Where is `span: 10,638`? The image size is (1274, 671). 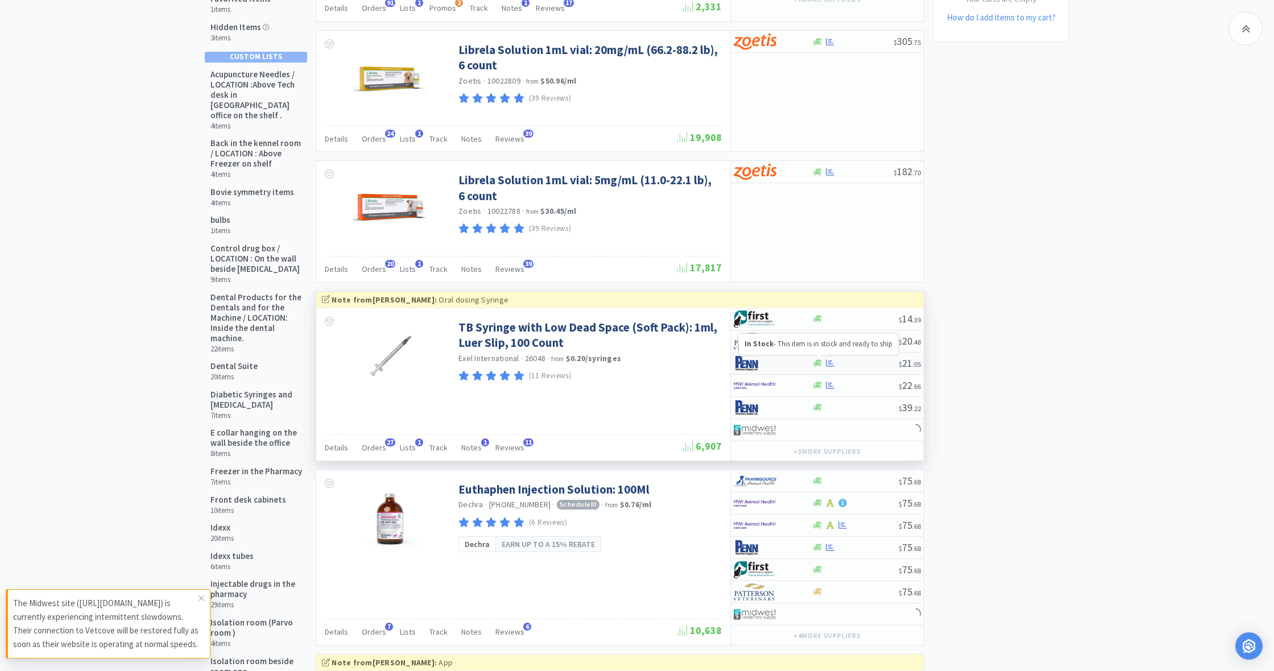
span: 10,638 is located at coordinates (700, 630).